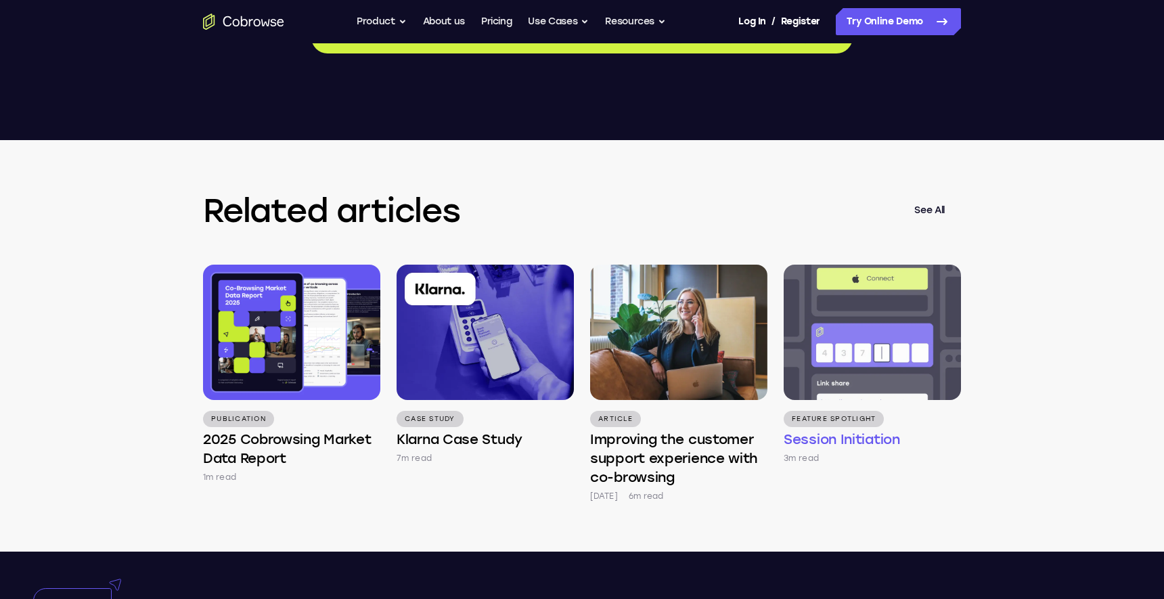 Image resolution: width=1164 pixels, height=599 pixels. I want to click on img: Improving the customer support experience with co-browsing, so click(679, 332).